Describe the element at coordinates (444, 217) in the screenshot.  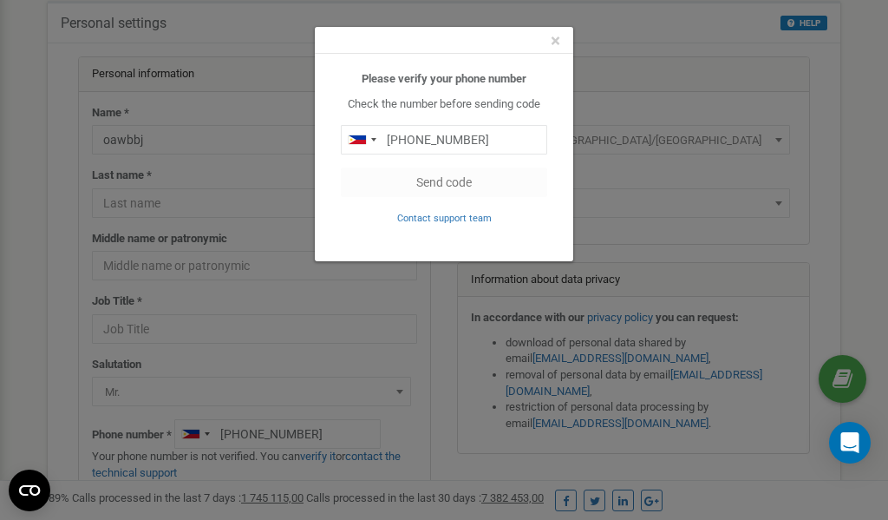
I see `a: Contact support team` at that location.